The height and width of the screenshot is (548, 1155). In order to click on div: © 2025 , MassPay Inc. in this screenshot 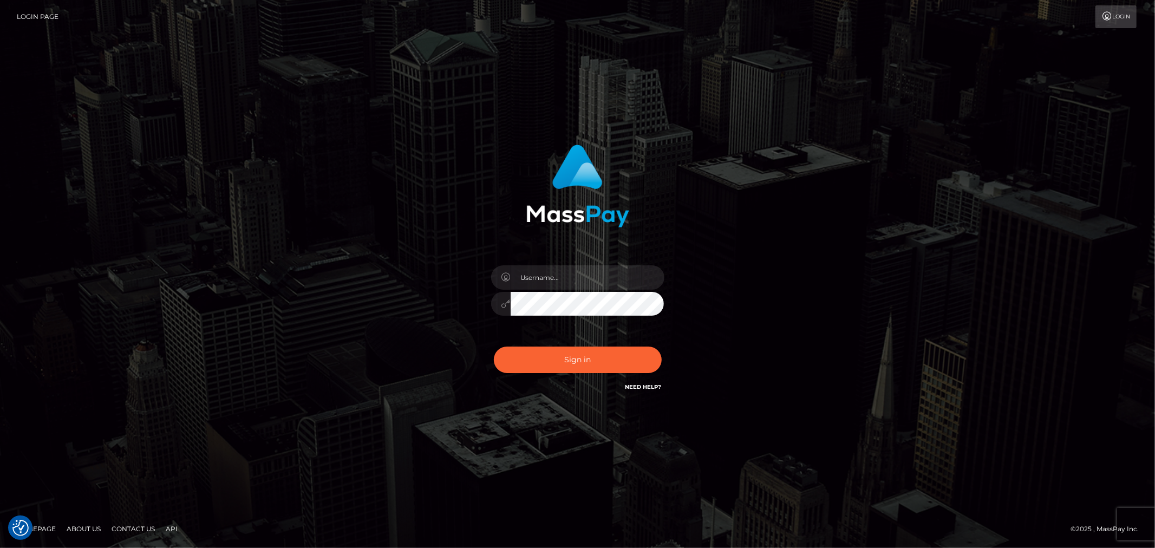, I will do `click(1109, 529)`.